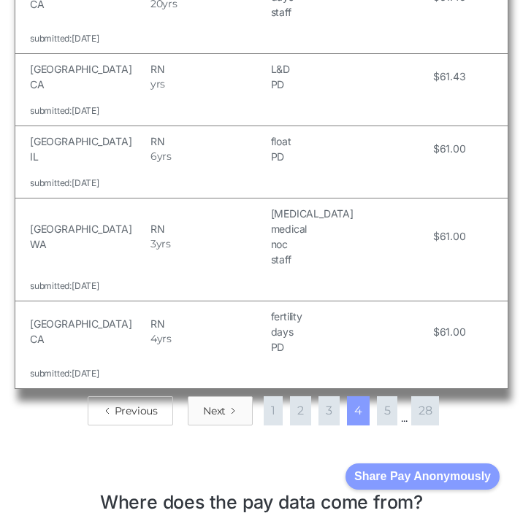  I want to click on h5: 61.43, so click(452, 76).